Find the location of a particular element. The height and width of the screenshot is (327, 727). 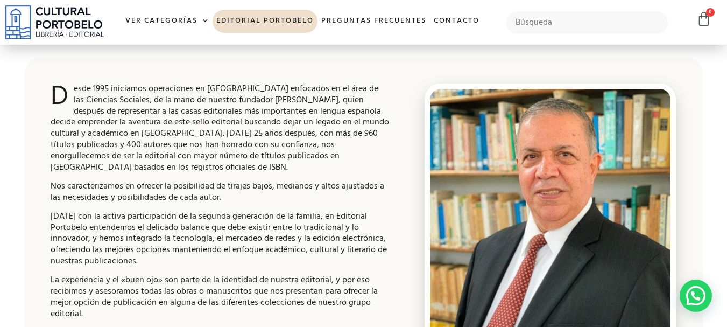

a: Editorial Portobelo is located at coordinates (265, 21).